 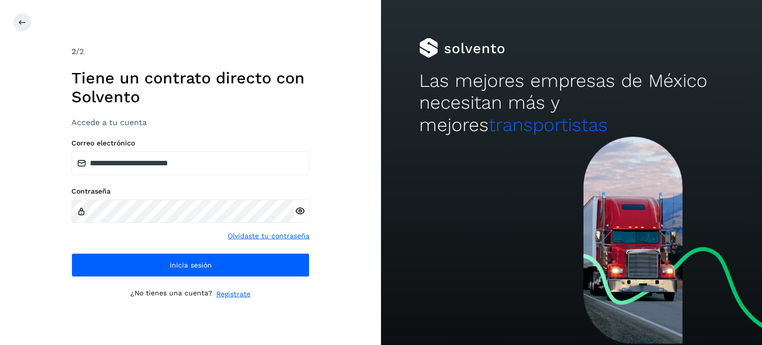 I want to click on label: Contraseña, so click(x=190, y=191).